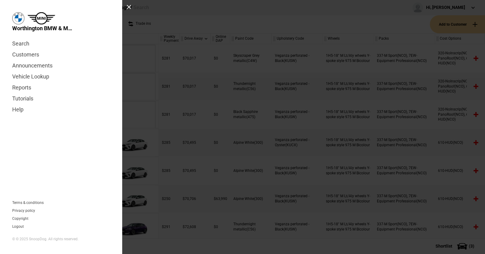 The height and width of the screenshot is (254, 485). Describe the element at coordinates (23, 211) in the screenshot. I see `a: Privacy policy` at that location.